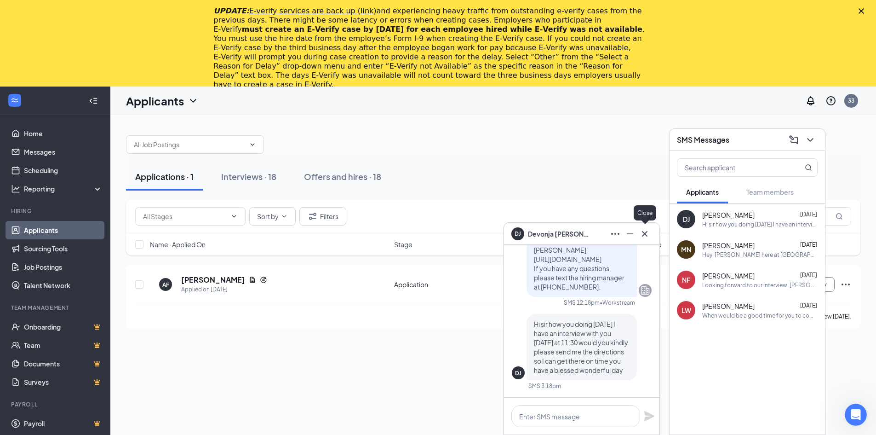 This screenshot has height=435, width=876. Describe the element at coordinates (16, 189) in the screenshot. I see `svg: Analysis` at that location.